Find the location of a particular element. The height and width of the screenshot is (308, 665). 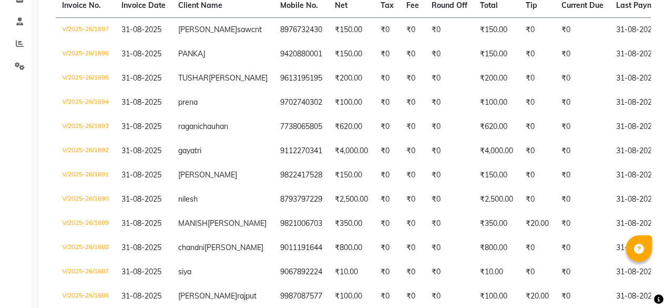

td: V/2025-26/1697 is located at coordinates (85, 29).